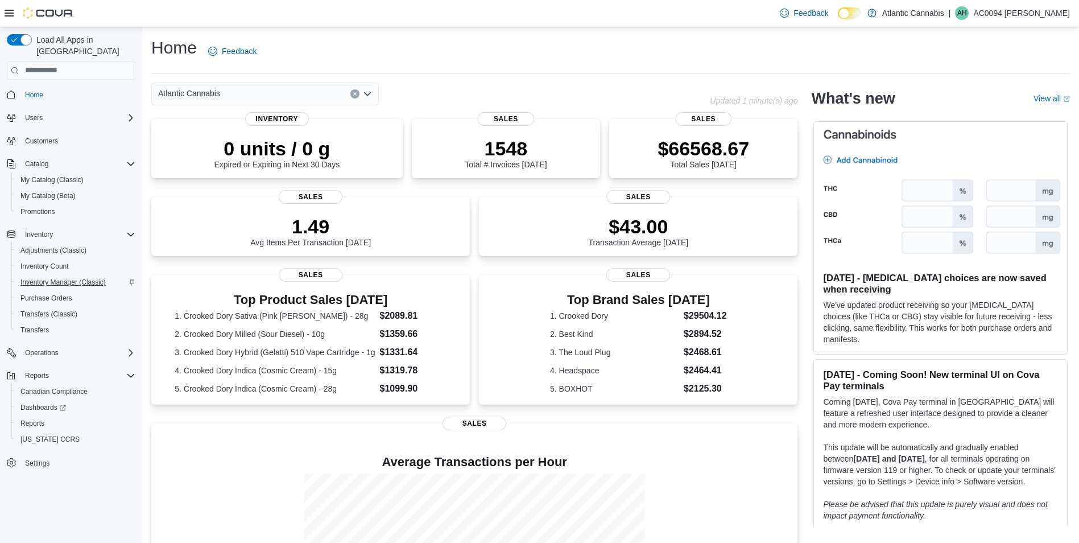  I want to click on a: Inventory Manager (Classic), so click(63, 282).